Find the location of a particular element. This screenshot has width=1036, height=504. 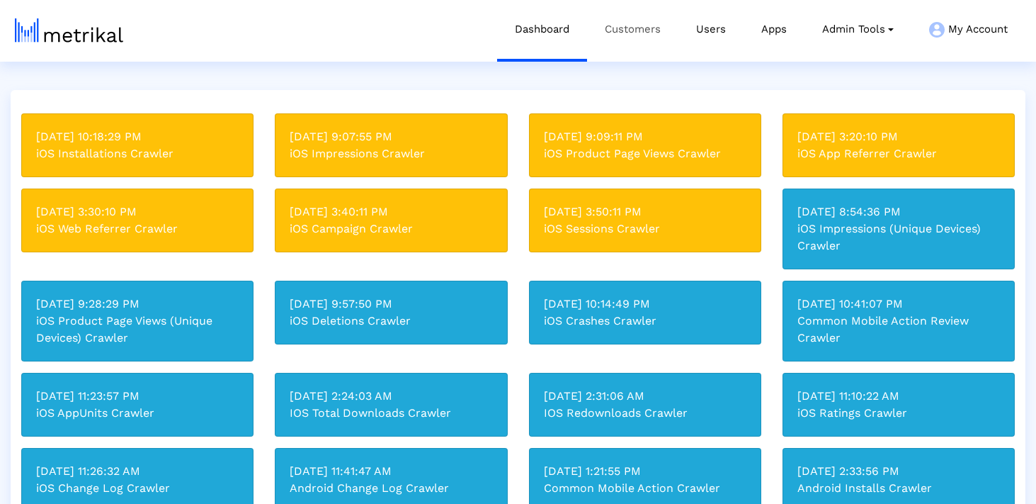

div: iOS Deletions Crawler is located at coordinates (391, 321).